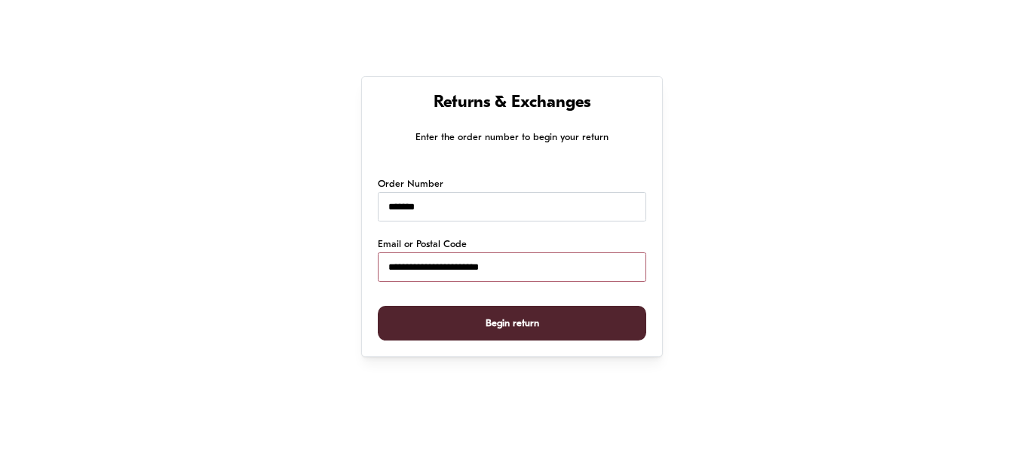  Describe the element at coordinates (422, 245) in the screenshot. I see `label: Email or Postal Code` at that location.